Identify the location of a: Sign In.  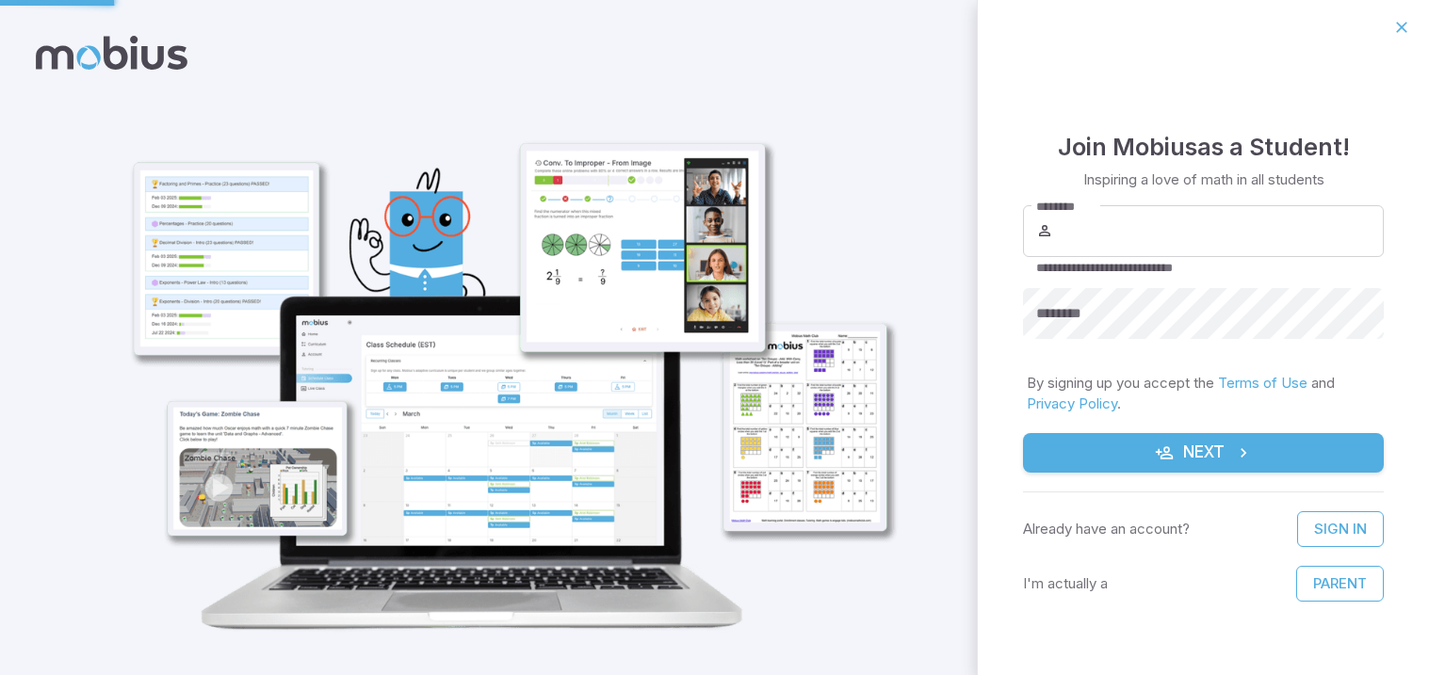
(1340, 529).